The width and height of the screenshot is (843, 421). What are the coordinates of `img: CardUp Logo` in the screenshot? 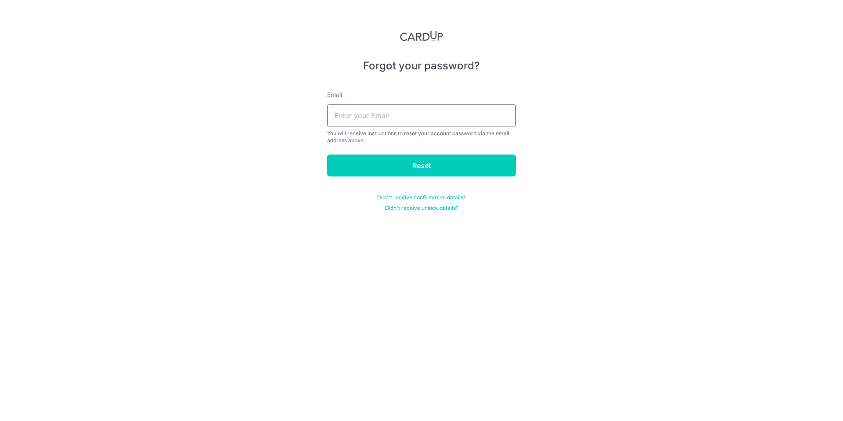 It's located at (421, 36).